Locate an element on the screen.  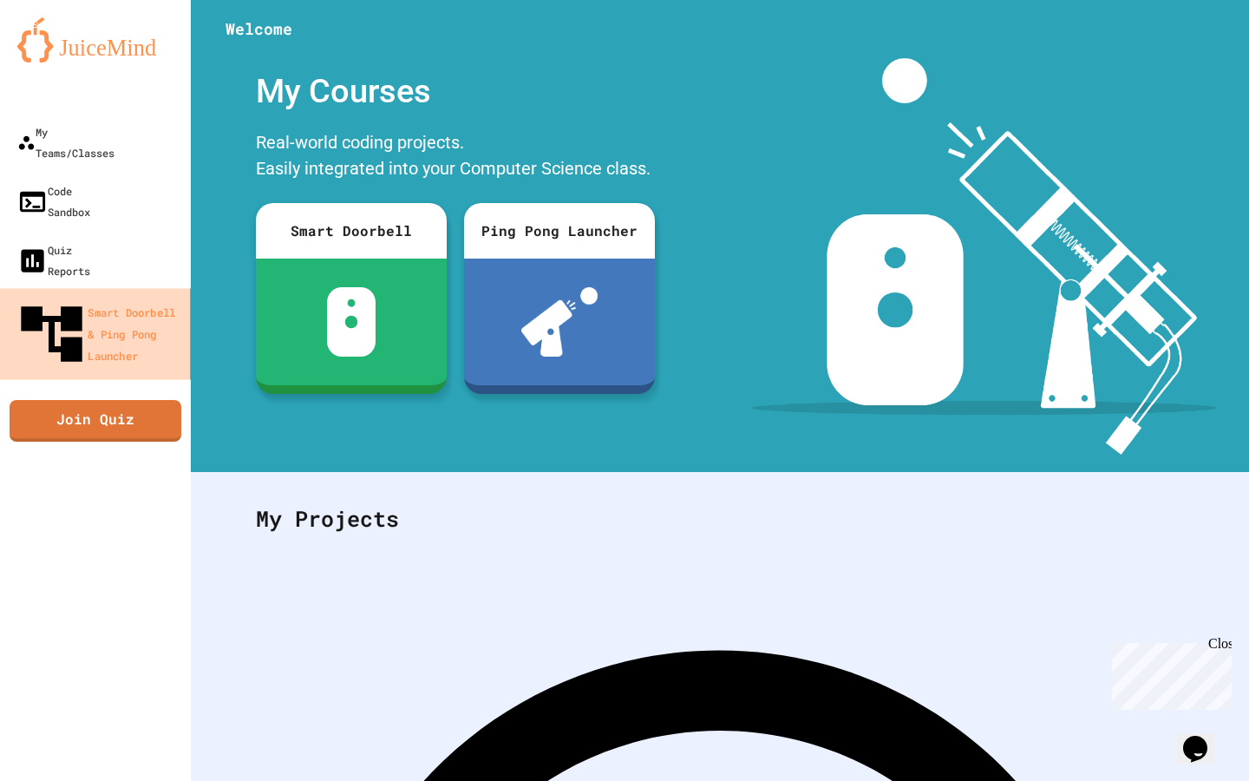
img: banner-image-my-projects.png is located at coordinates (985, 256).